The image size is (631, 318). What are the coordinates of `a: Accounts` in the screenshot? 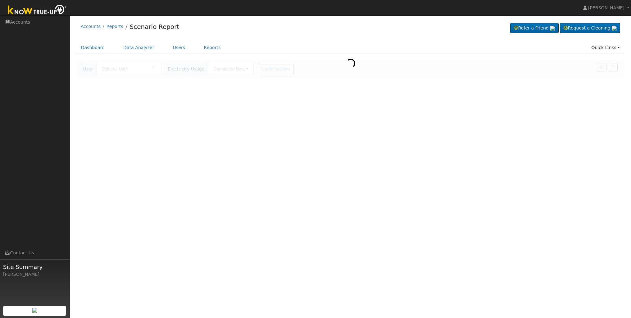 It's located at (91, 26).